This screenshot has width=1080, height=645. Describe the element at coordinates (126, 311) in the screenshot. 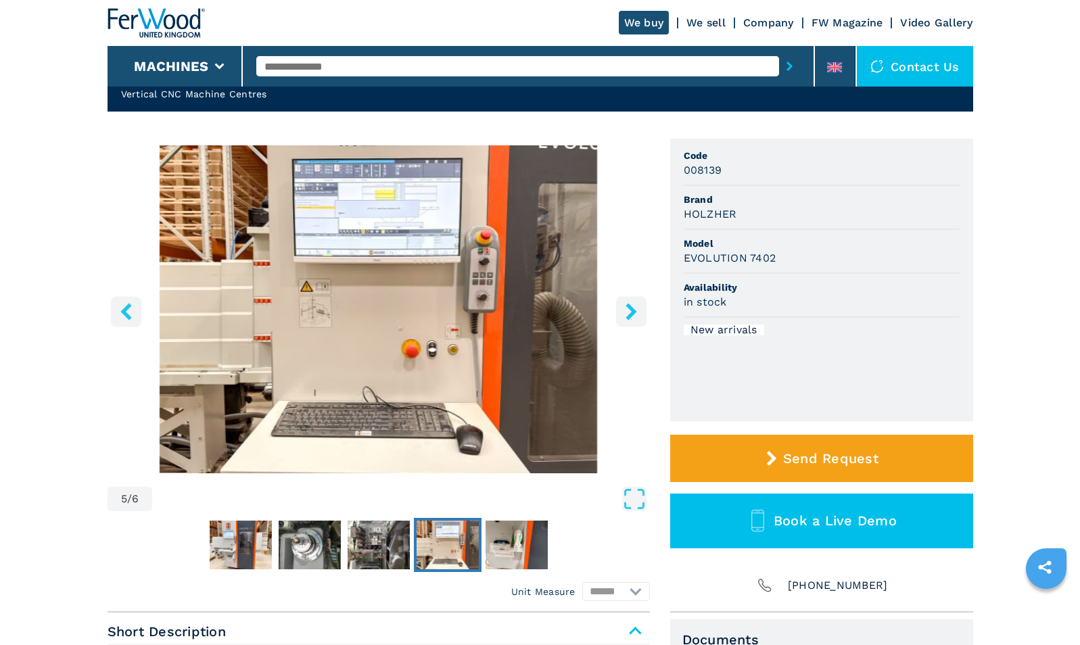

I see `button: left-button` at that location.